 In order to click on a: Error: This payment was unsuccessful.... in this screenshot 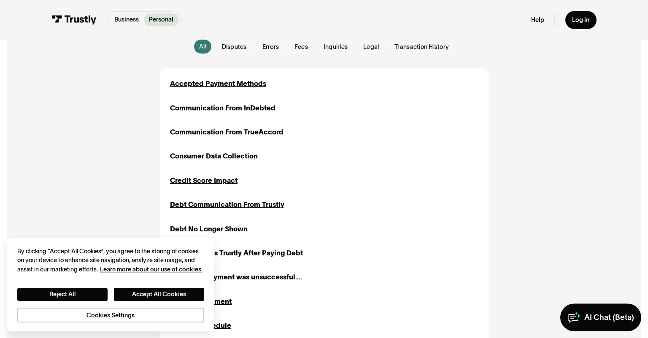, I will do `click(236, 277)`.